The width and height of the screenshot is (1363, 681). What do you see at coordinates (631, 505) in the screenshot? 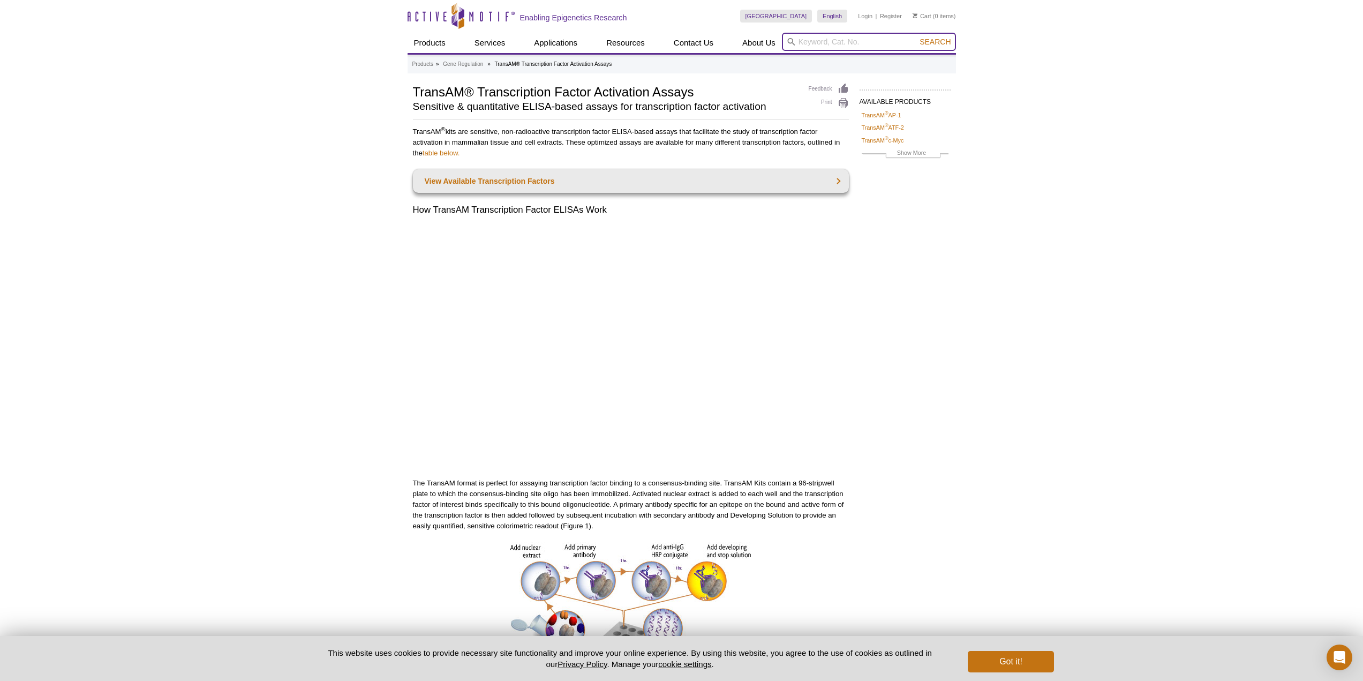
I see `p: The TransAM format is perfect for assaying transcription factor binding to a consensus-binding si...` at bounding box center [631, 505].